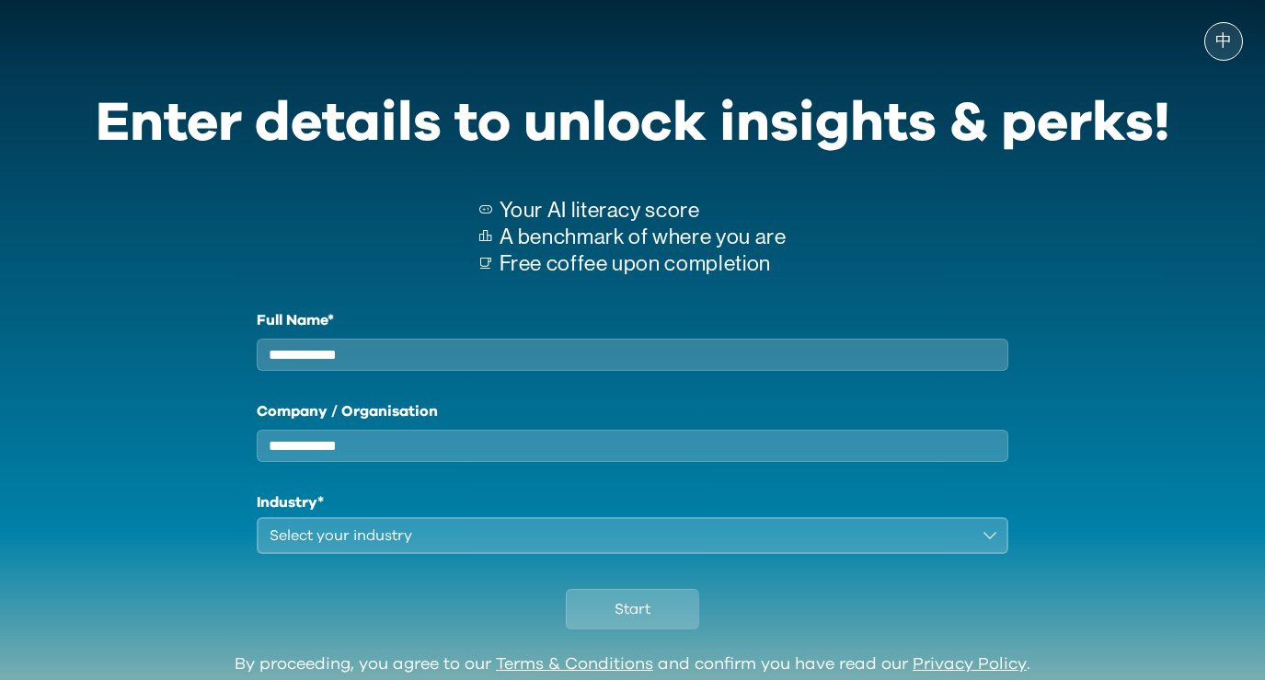 Image resolution: width=1265 pixels, height=680 pixels. What do you see at coordinates (633, 320) in the screenshot?
I see `label: Full Name*` at bounding box center [633, 320].